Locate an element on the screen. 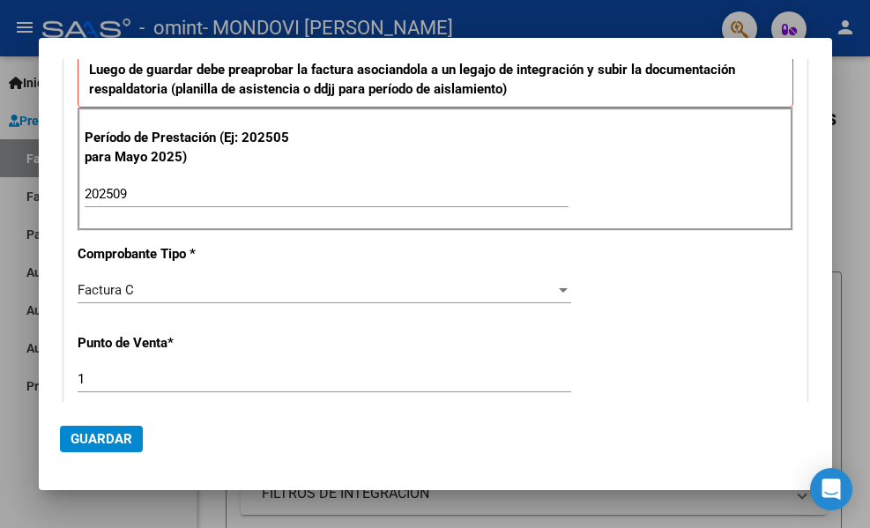 The image size is (870, 528). strong: Luego de guardar debe preaprobar la factura asociandola a un legajo de integración y subir la doc... is located at coordinates (411, 79).